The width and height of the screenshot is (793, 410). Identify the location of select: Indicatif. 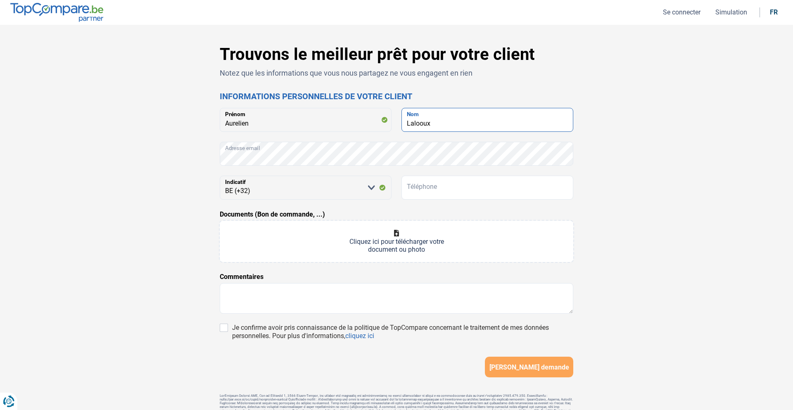
(306, 188).